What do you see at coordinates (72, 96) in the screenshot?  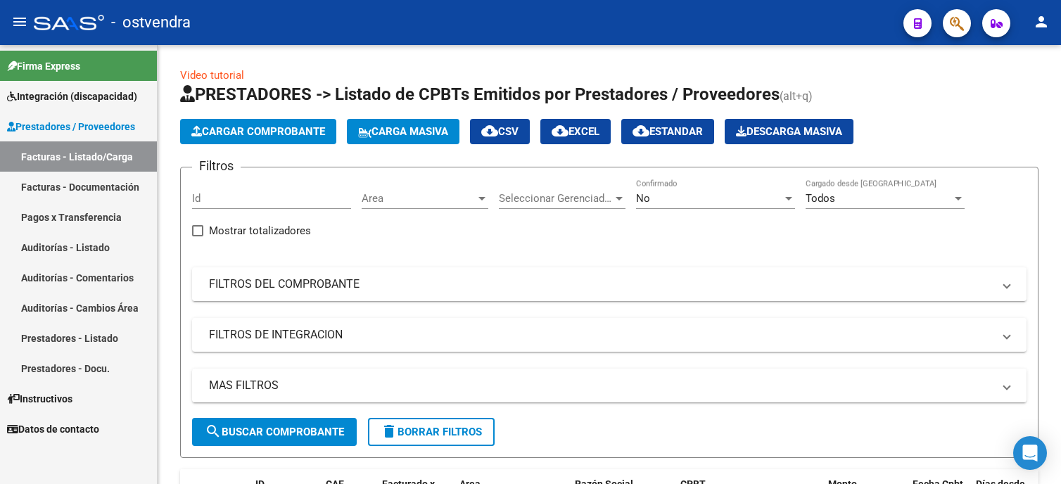 I see `span: Integración (discapacidad)` at bounding box center [72, 96].